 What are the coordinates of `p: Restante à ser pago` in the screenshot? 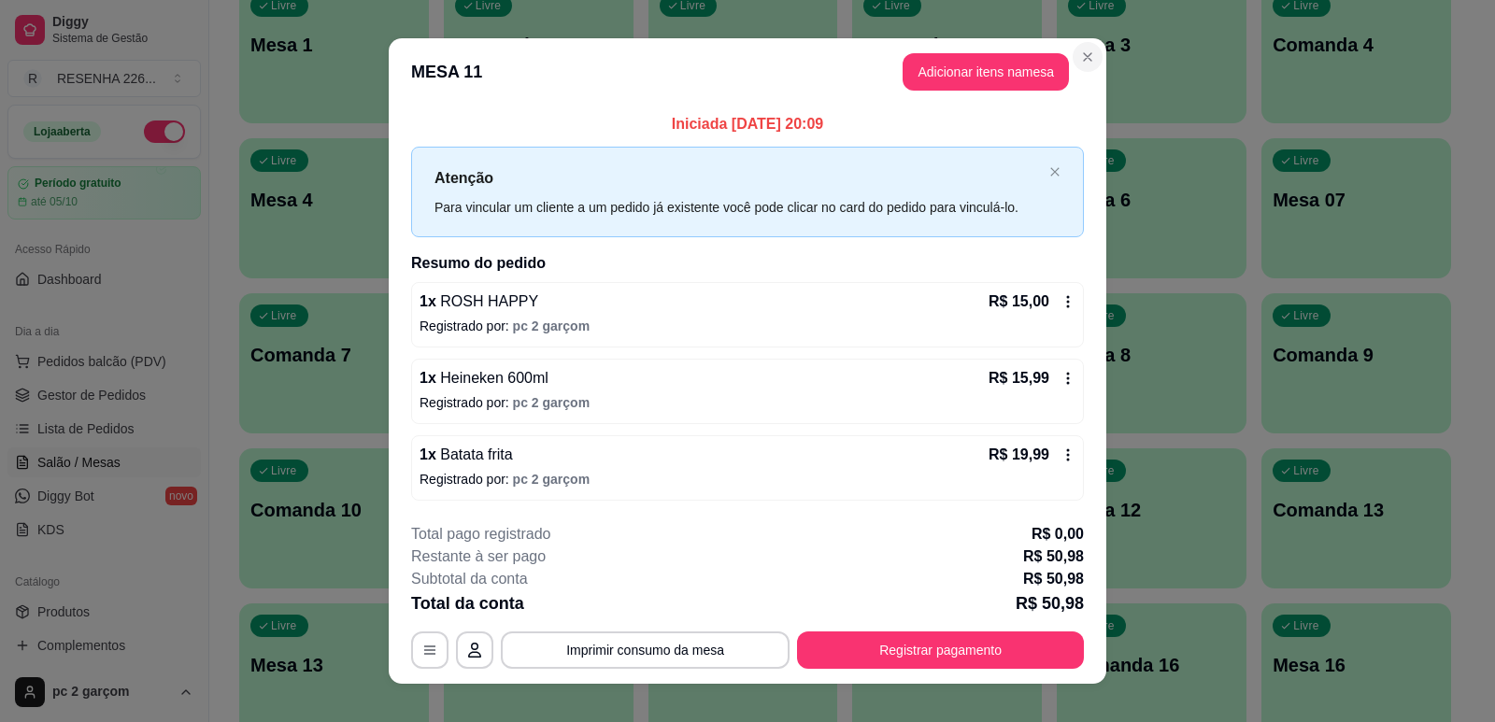 It's located at (478, 557).